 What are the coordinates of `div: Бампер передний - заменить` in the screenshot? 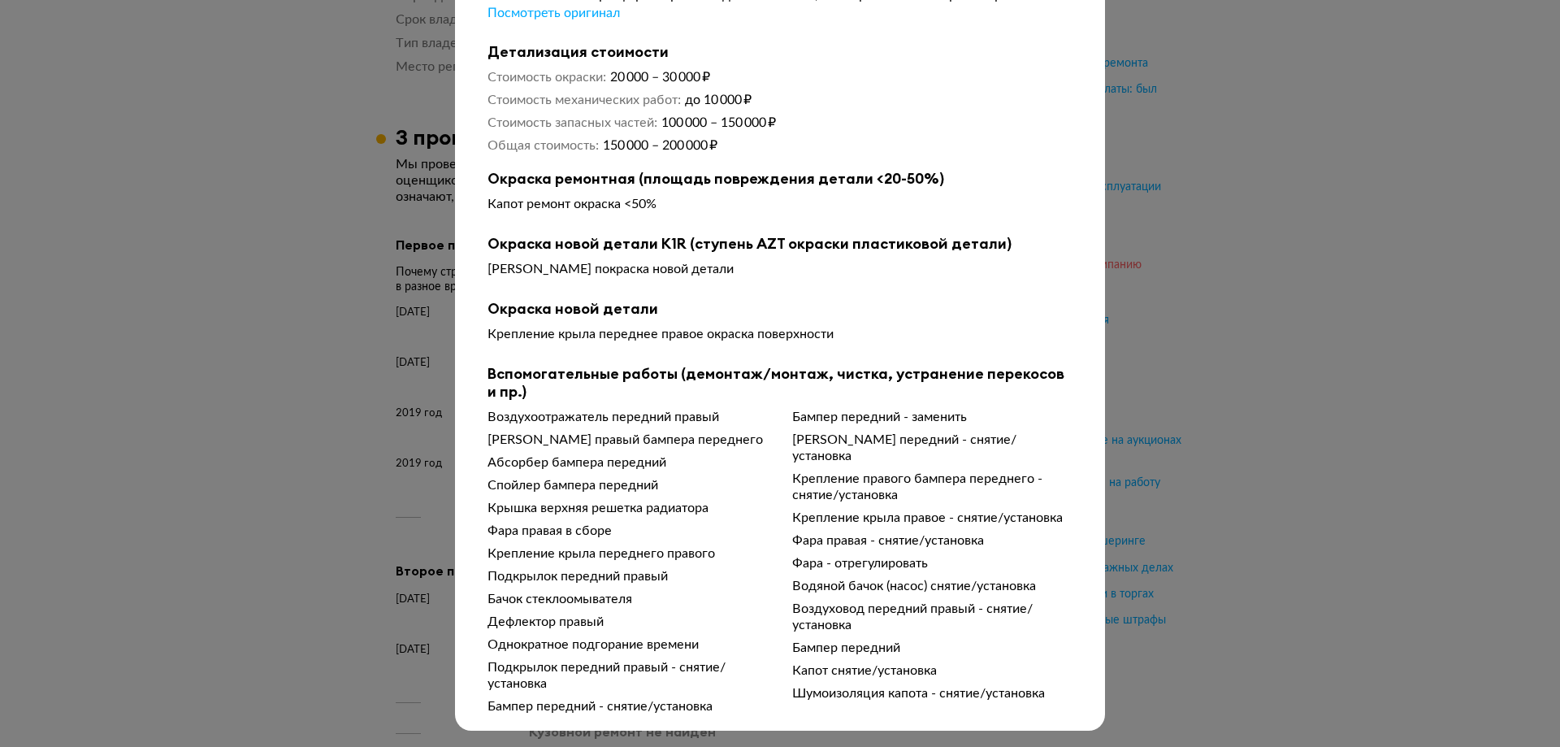 It's located at (932, 417).